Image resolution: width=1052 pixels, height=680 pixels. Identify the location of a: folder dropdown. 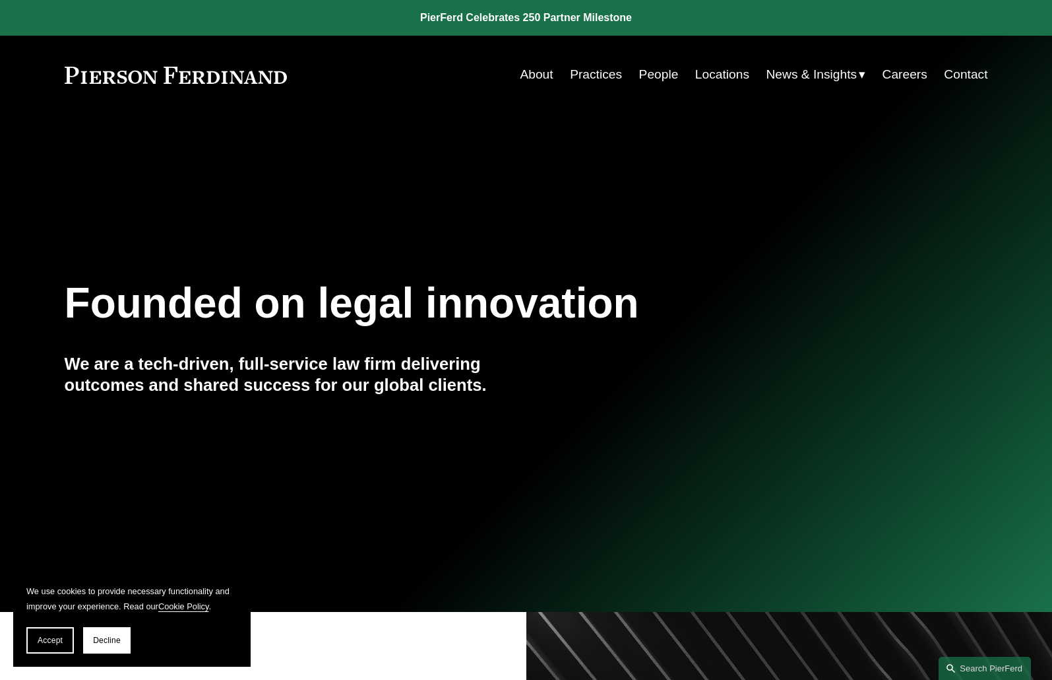
(816, 75).